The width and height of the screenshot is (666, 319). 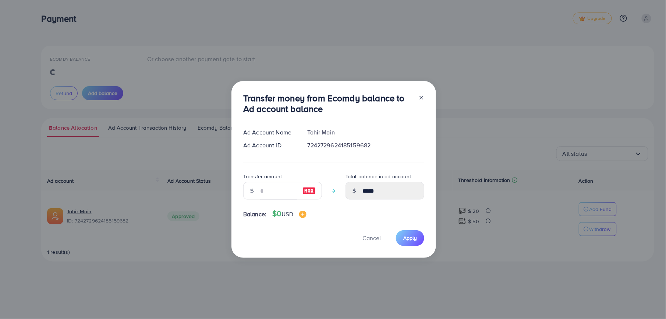 What do you see at coordinates (366, 132) in the screenshot?
I see `div: Tahir Main` at bounding box center [366, 132].